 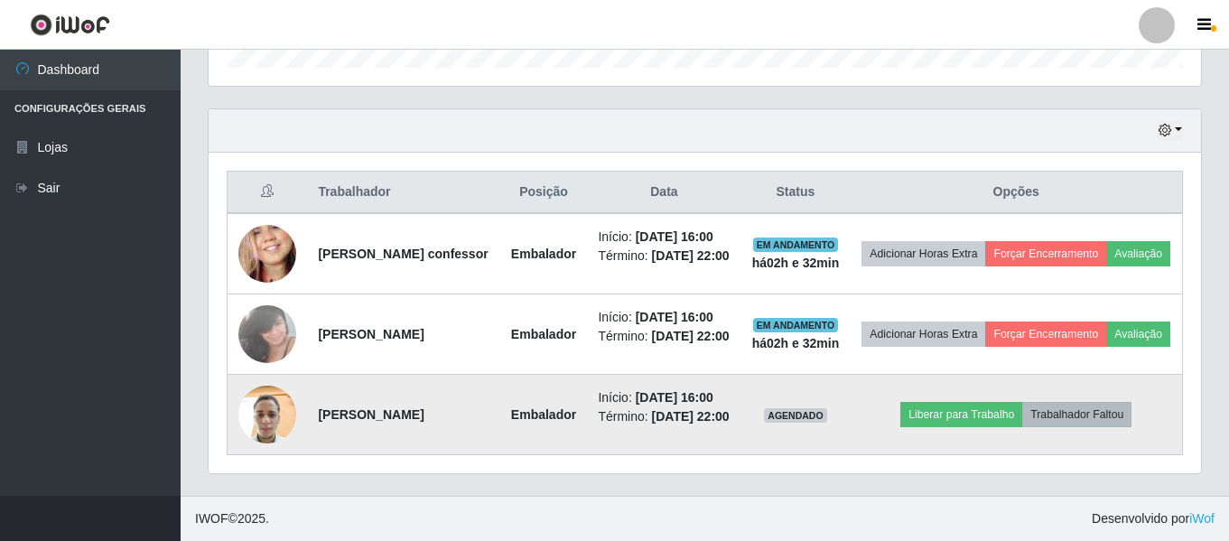 I want to click on th: Status, so click(x=795, y=192).